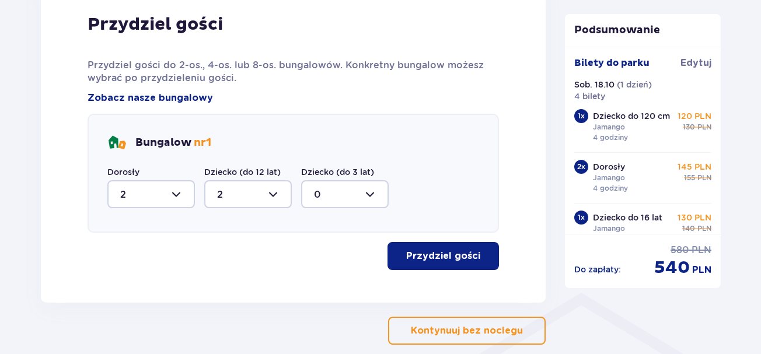 The height and width of the screenshot is (354, 761). What do you see at coordinates (173, 143) in the screenshot?
I see `p: Bungalow` at bounding box center [173, 143].